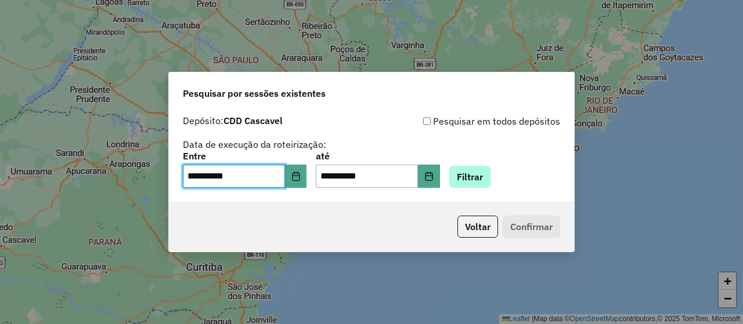  I want to click on strong: CDD Cascavel, so click(253, 121).